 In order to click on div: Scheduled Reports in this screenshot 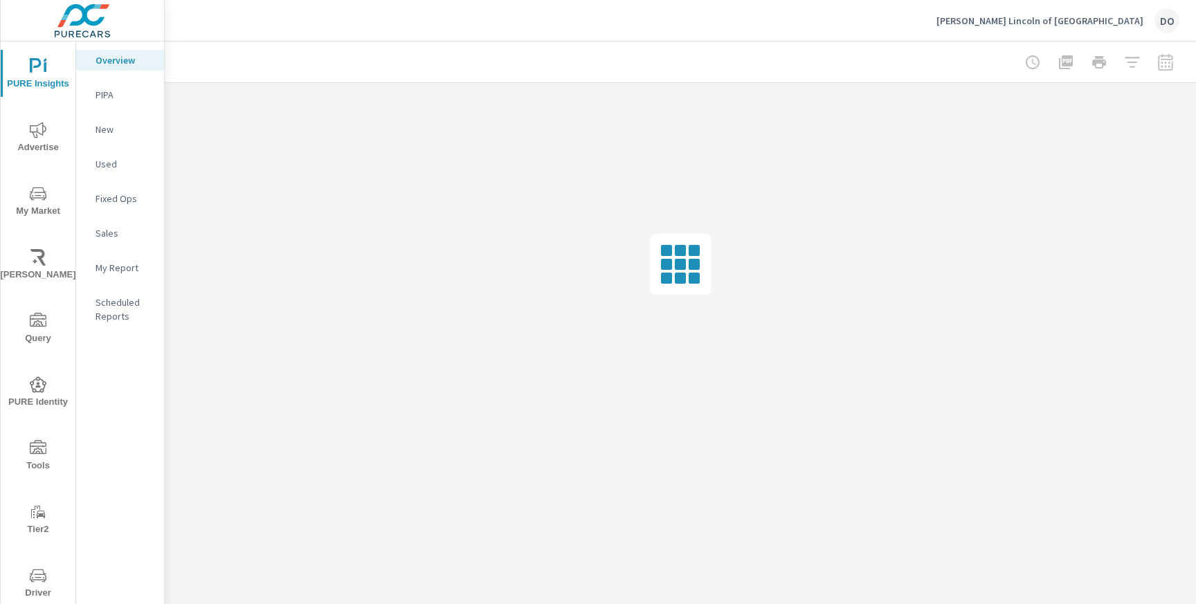, I will do `click(120, 309)`.